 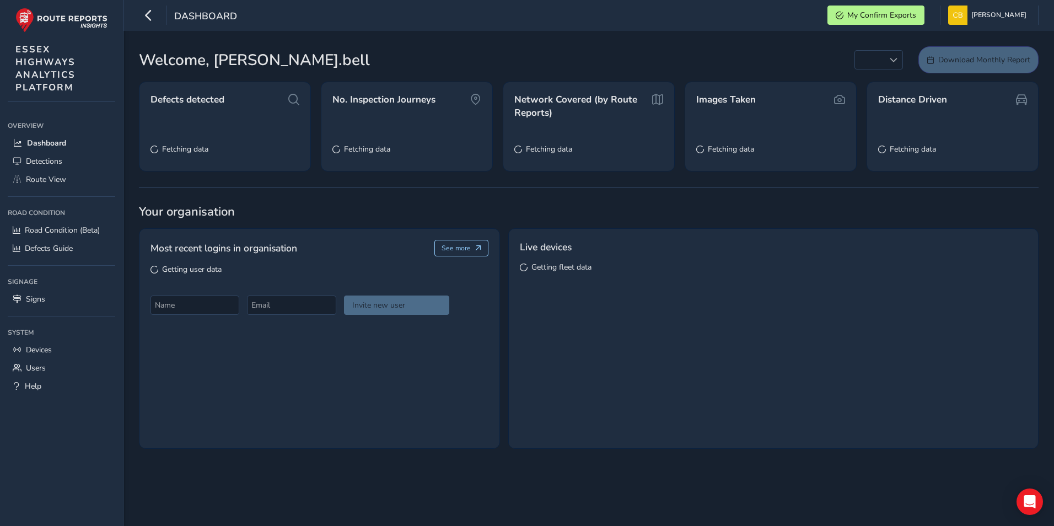 What do you see at coordinates (61, 179) in the screenshot?
I see `a: Route View` at bounding box center [61, 179].